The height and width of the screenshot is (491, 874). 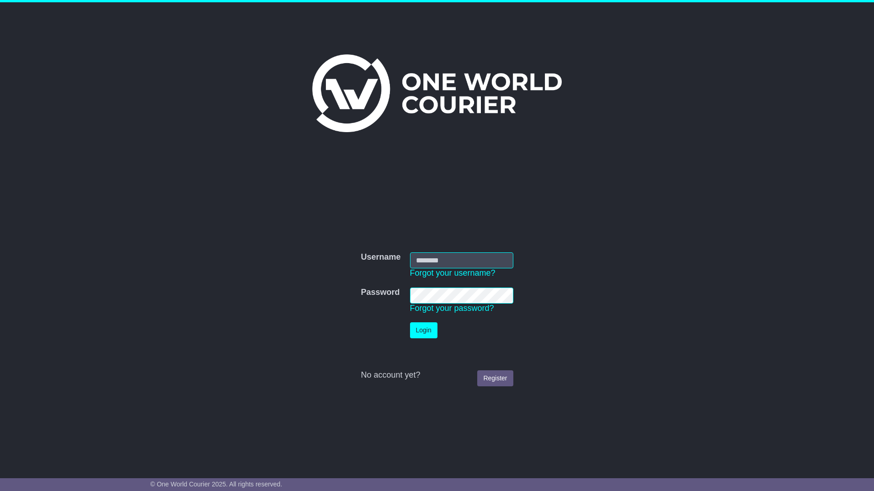 What do you see at coordinates (380, 293) in the screenshot?
I see `label: Password` at bounding box center [380, 293].